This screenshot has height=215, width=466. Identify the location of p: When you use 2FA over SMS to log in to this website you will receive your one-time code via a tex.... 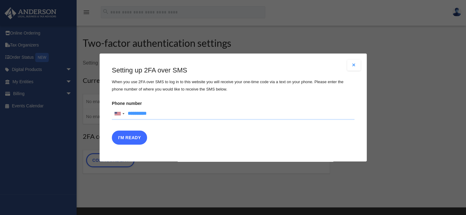
(233, 86).